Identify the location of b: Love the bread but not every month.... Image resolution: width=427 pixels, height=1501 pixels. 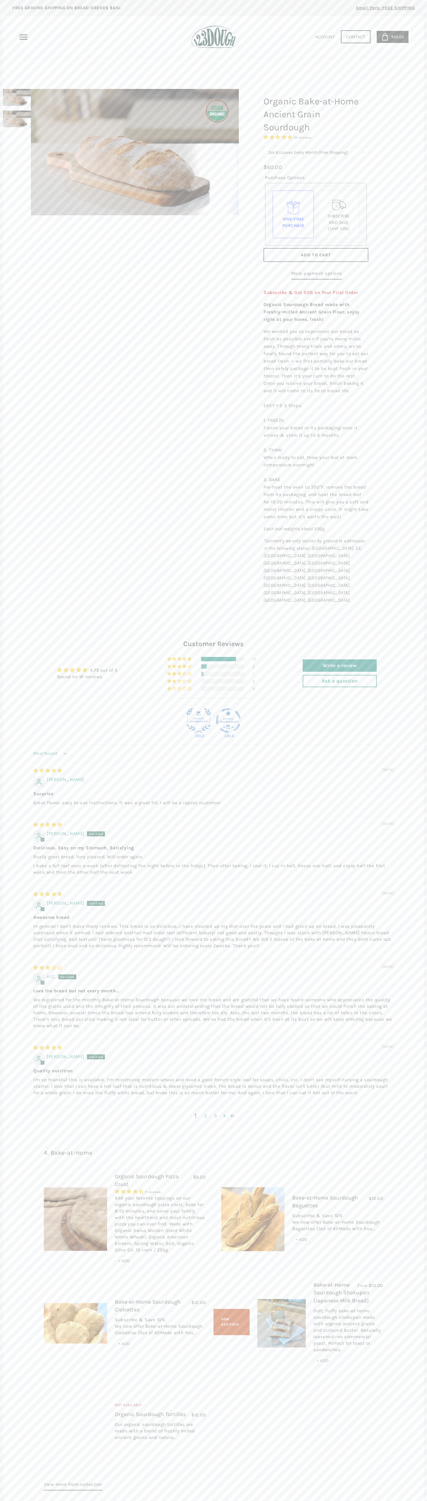
(214, 991).